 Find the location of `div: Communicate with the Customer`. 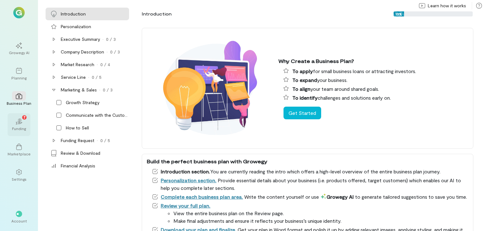

div: Communicate with the Customer is located at coordinates (97, 115).